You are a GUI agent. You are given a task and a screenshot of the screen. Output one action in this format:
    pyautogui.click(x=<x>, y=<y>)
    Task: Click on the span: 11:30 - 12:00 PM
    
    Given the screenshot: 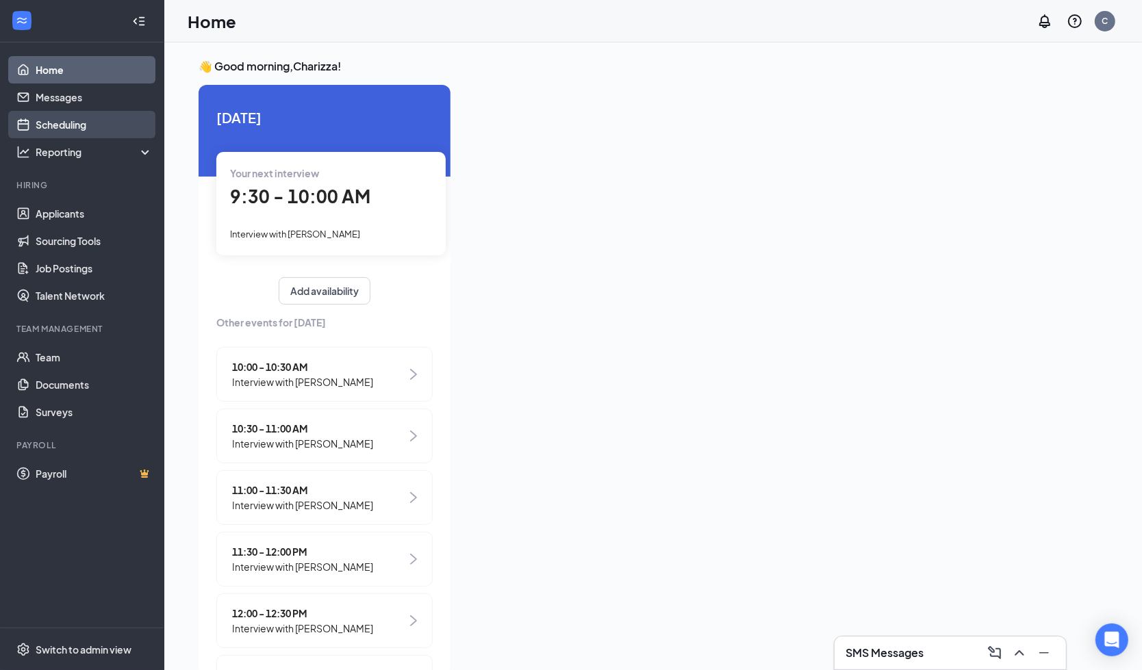 What is the action you would take?
    pyautogui.click(x=303, y=552)
    